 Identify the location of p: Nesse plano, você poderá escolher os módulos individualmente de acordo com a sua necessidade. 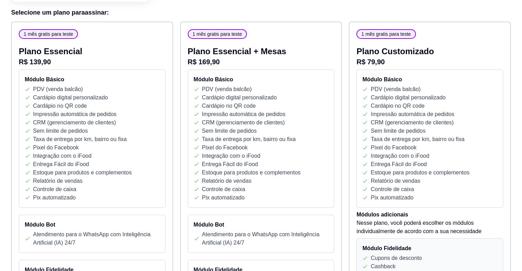
(430, 227).